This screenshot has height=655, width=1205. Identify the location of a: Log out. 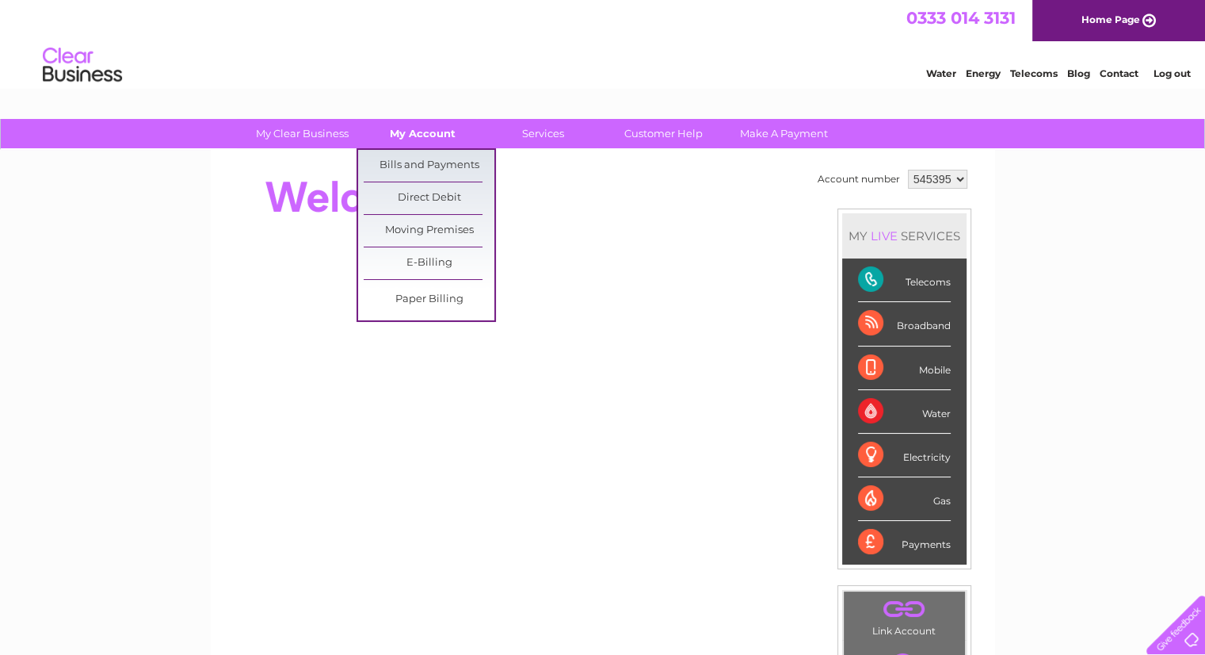
(1171, 73).